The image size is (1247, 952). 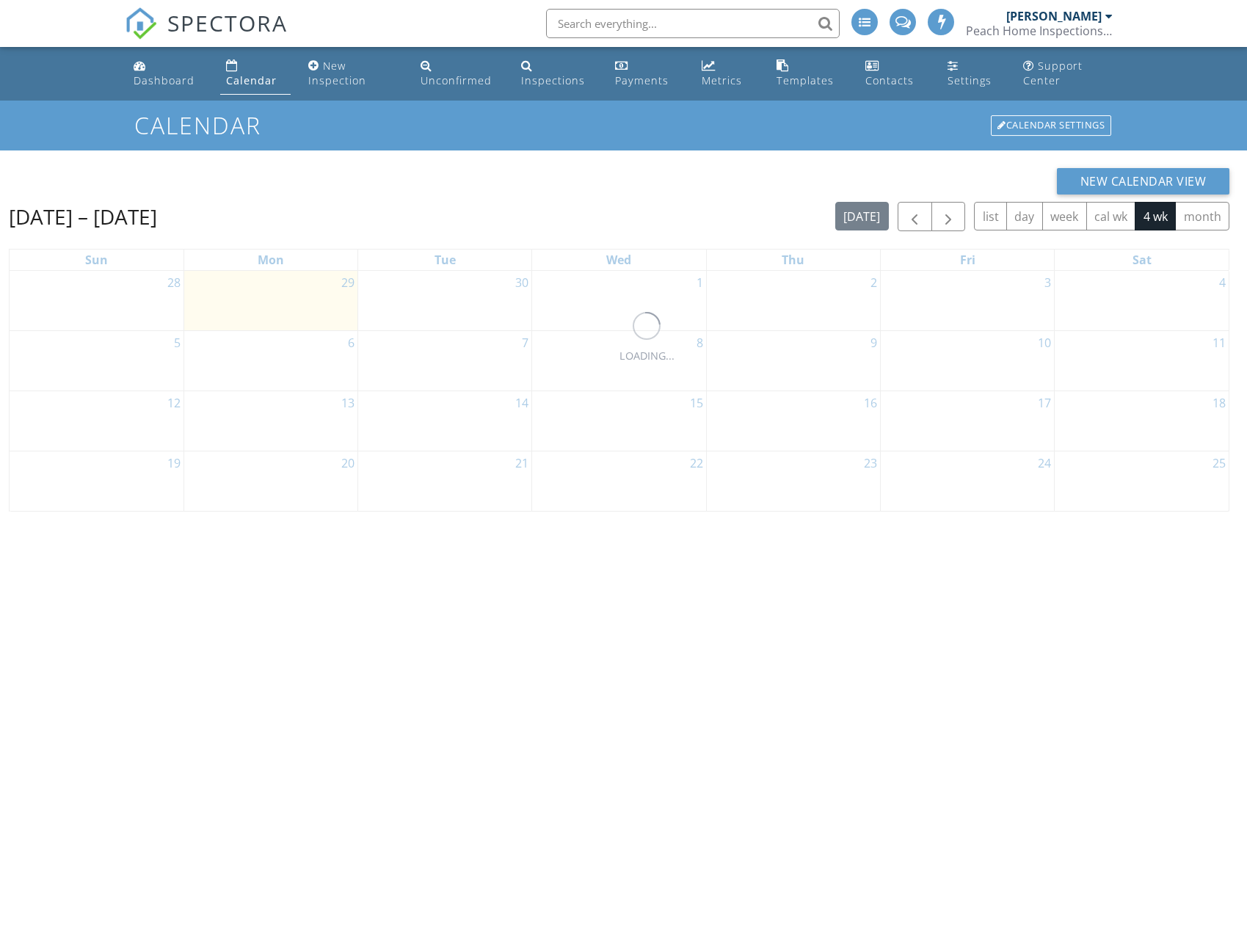 What do you see at coordinates (96, 361) in the screenshot?
I see `td: Go to October 5, 2025` at bounding box center [96, 361].